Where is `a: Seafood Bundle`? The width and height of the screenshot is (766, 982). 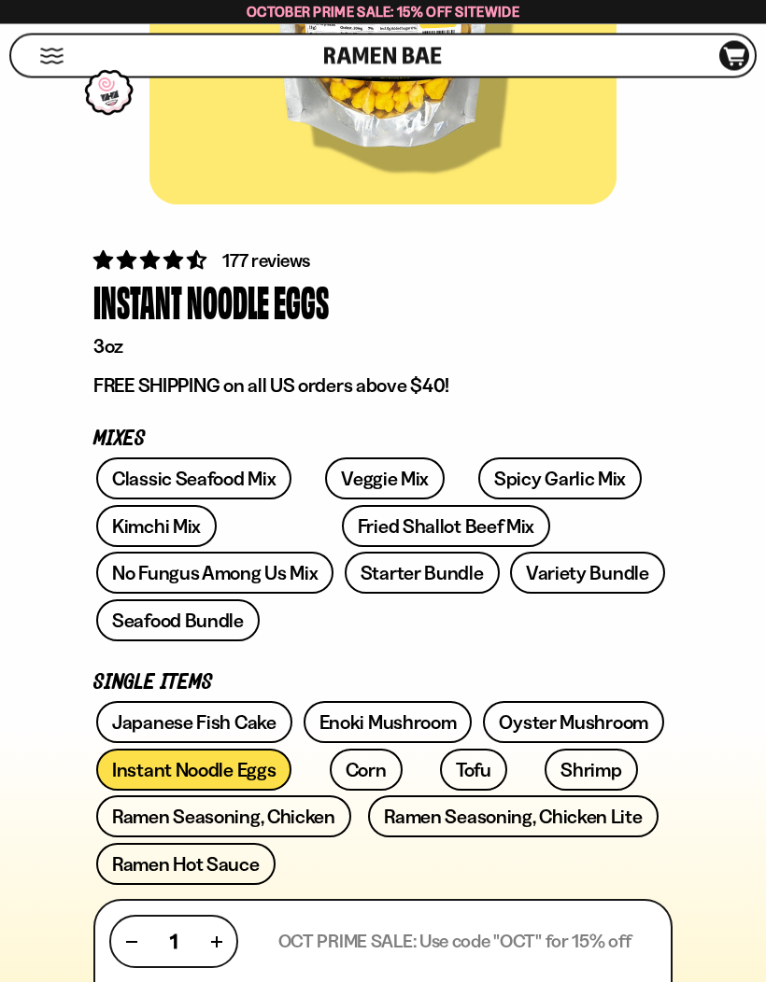
a: Seafood Bundle is located at coordinates (177, 621).